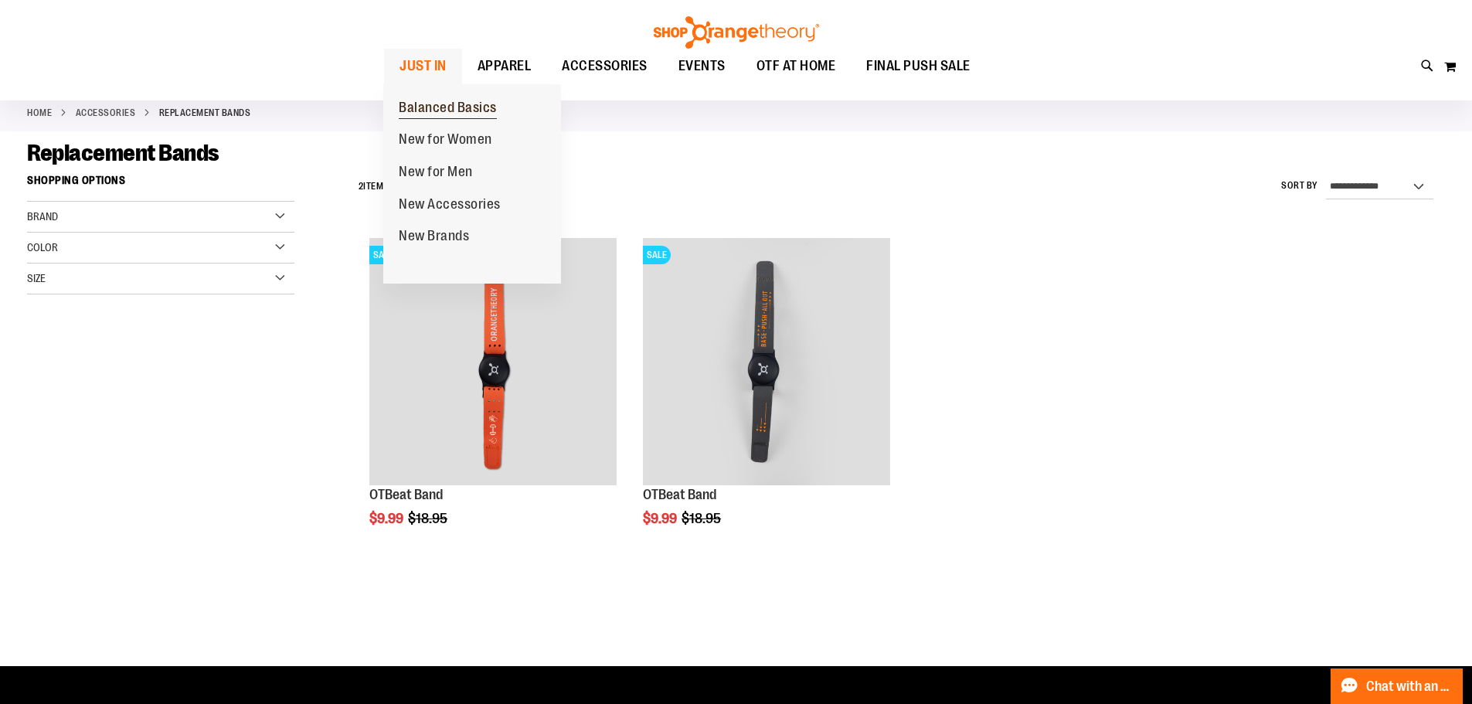 The height and width of the screenshot is (704, 1472). Describe the element at coordinates (43, 216) in the screenshot. I see `span: Brand` at that location.